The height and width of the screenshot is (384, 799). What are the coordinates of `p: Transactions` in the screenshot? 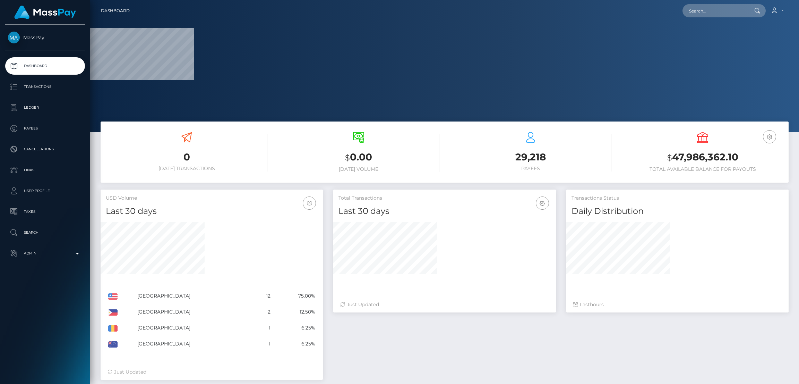 It's located at (45, 87).